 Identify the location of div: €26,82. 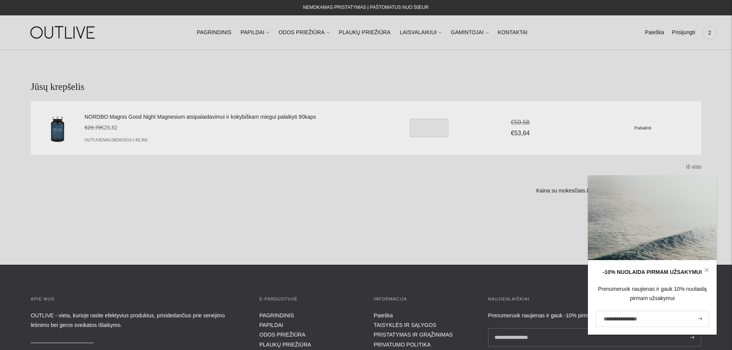
(233, 133).